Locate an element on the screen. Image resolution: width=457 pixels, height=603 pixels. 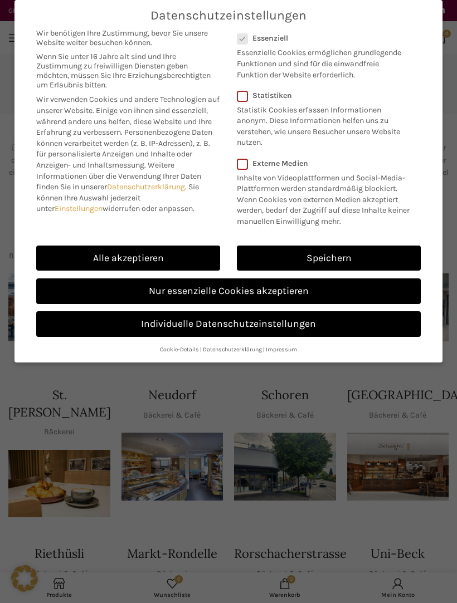
span: Sie können Ihre Auswahl jederzeit unter widerrufen oder anpassen. is located at coordinates (118, 198).